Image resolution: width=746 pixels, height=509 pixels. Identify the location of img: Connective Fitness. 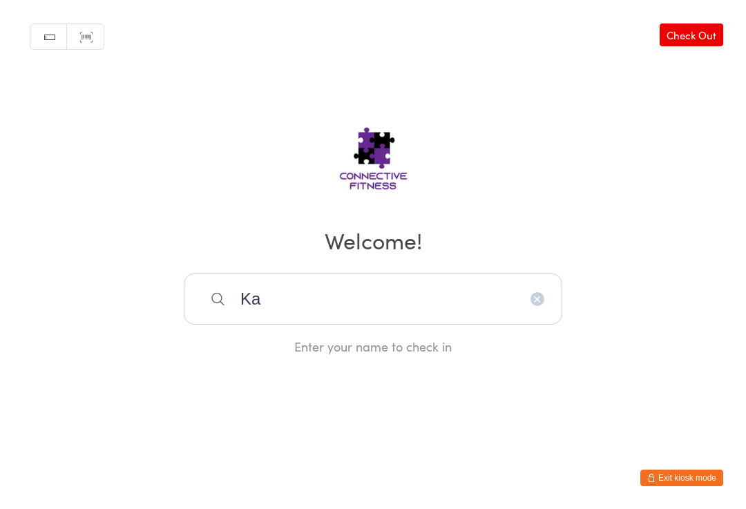
(373, 153).